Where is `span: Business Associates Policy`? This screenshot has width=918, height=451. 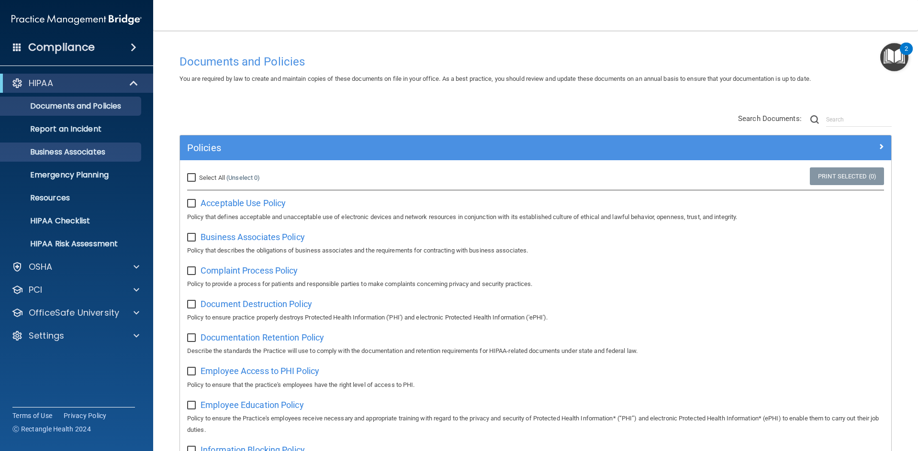
span: Business Associates Policy is located at coordinates (253, 237).